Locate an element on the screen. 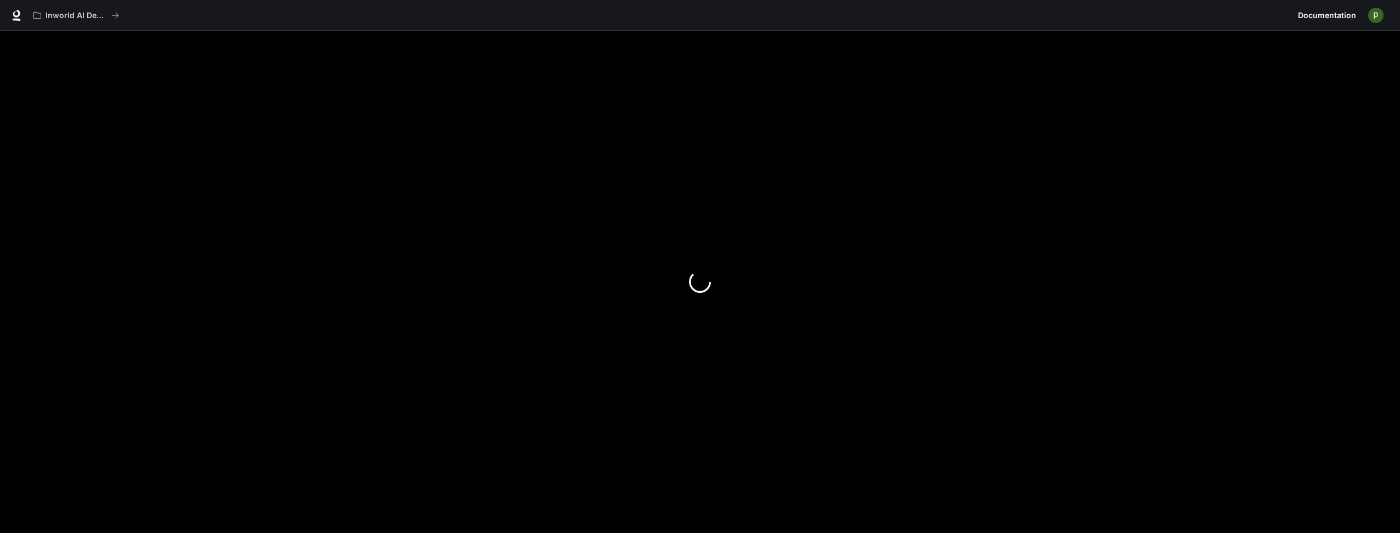  button: All workspaces is located at coordinates (76, 15).